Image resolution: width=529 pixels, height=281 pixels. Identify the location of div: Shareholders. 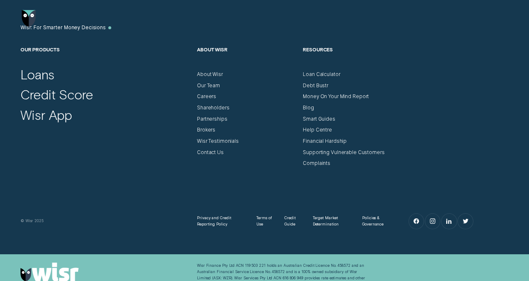
(213, 108).